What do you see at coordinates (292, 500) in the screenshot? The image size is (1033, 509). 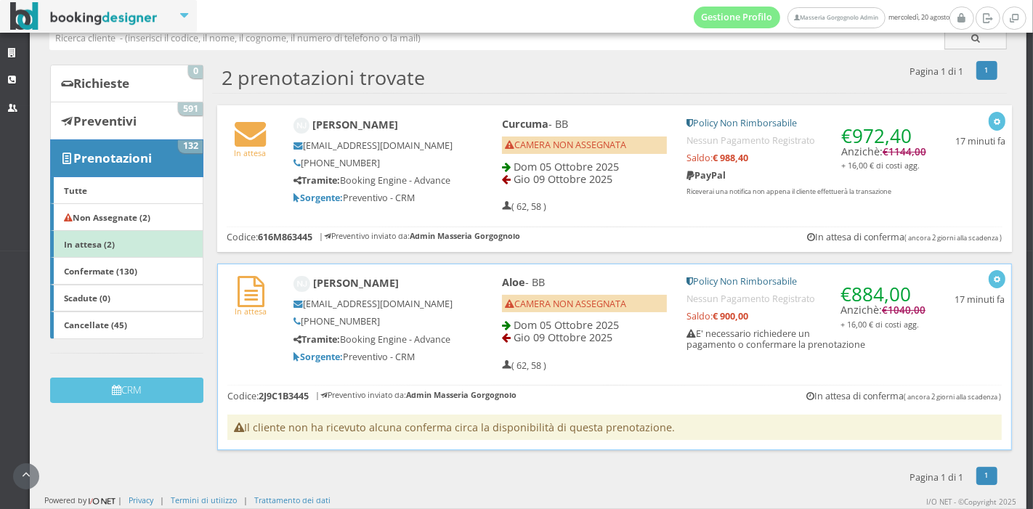 I see `a: Trattamento dei dati` at bounding box center [292, 500].